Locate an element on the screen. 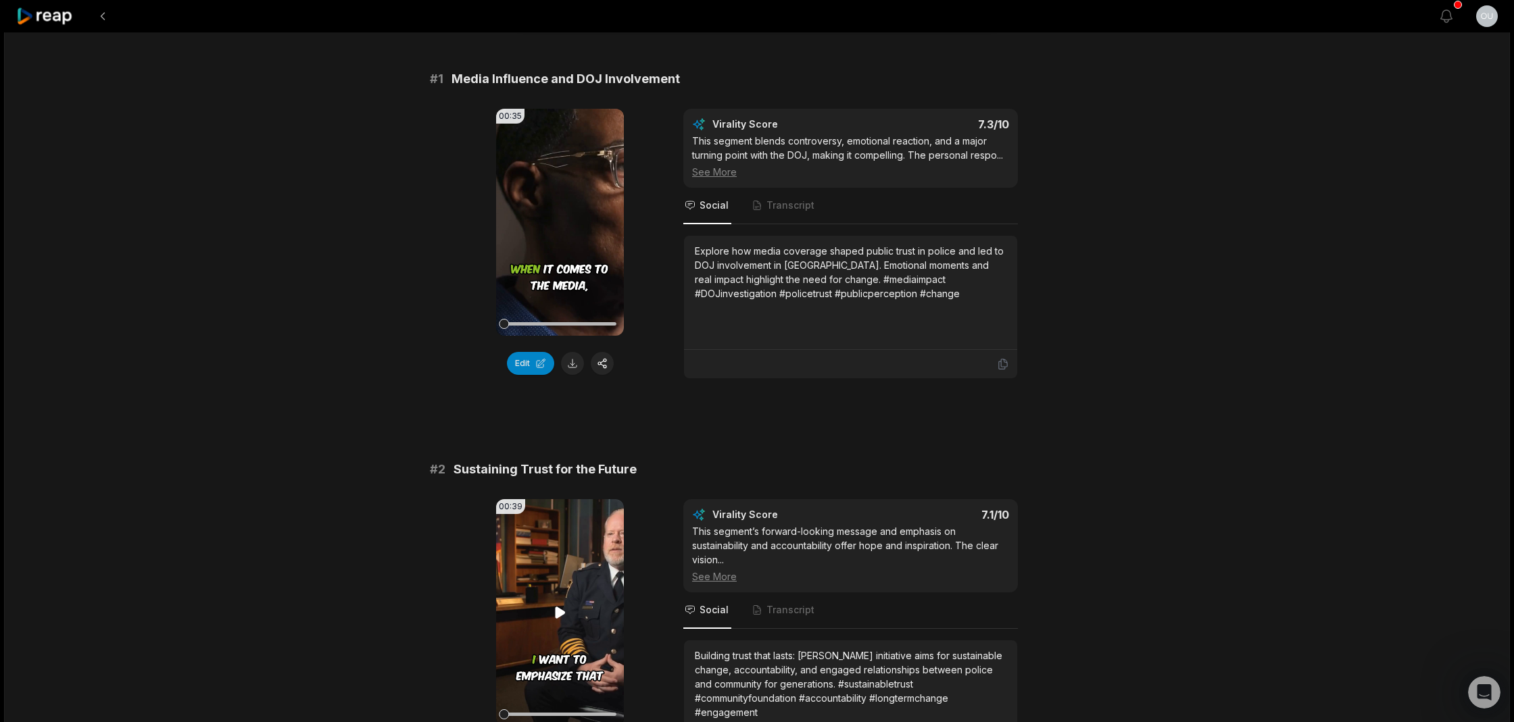 The width and height of the screenshot is (1514, 722). span: # 1 is located at coordinates (437, 79).